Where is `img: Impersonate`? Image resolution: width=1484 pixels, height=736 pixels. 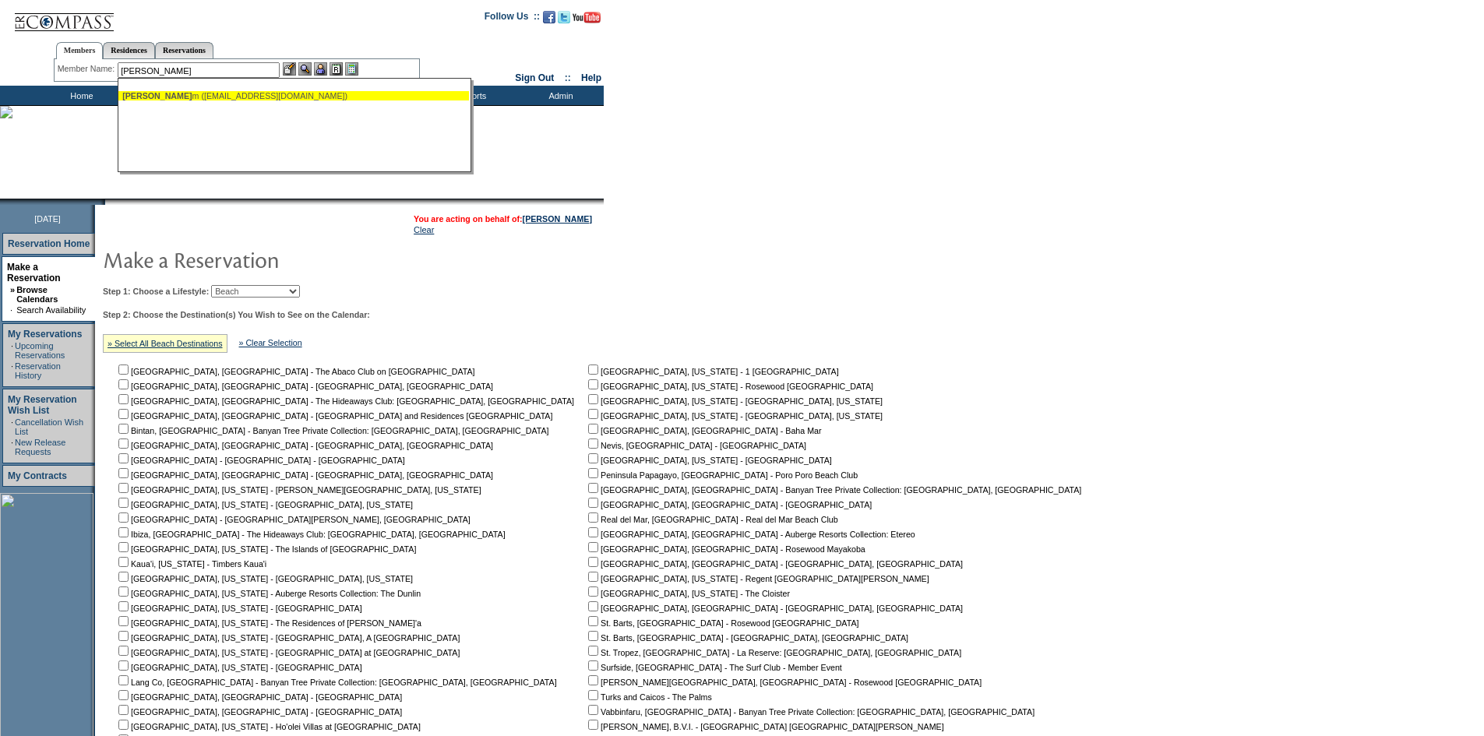 img: Impersonate is located at coordinates (320, 69).